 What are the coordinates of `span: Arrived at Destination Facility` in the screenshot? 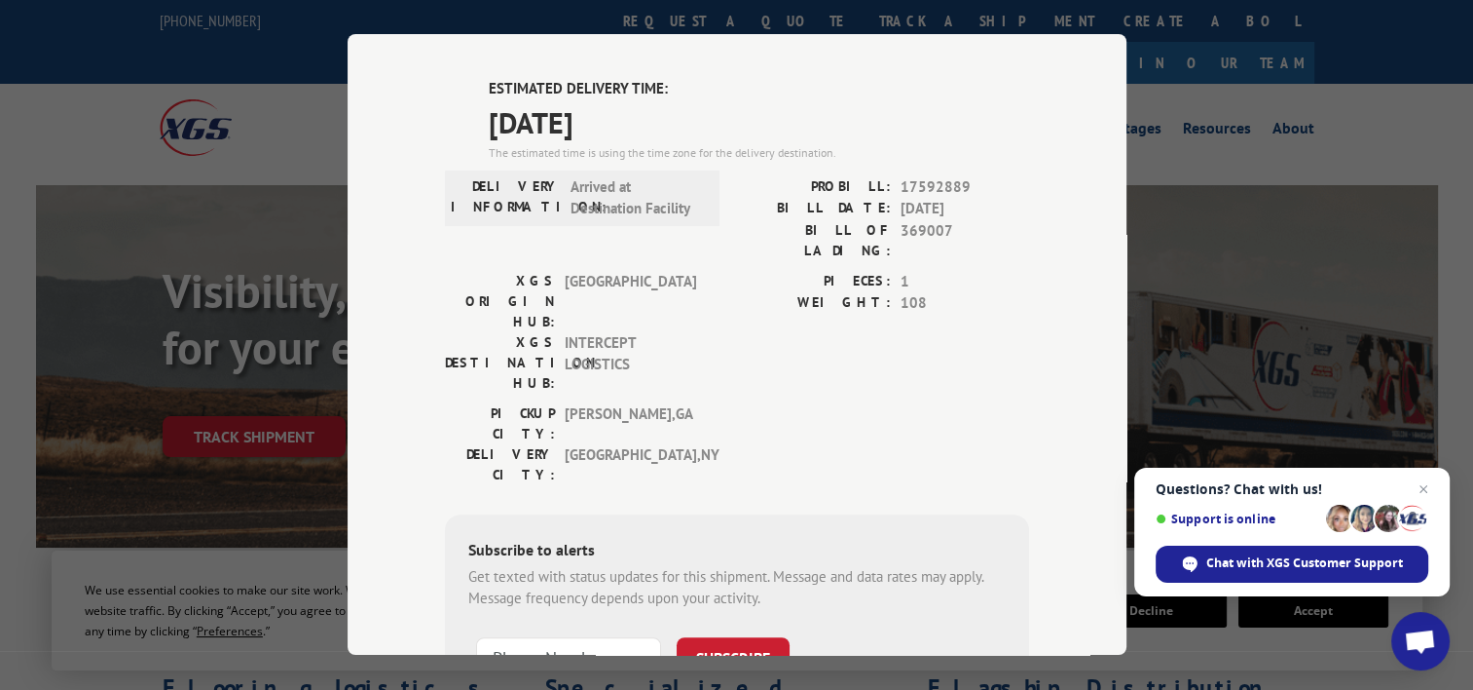 It's located at (636, 198).